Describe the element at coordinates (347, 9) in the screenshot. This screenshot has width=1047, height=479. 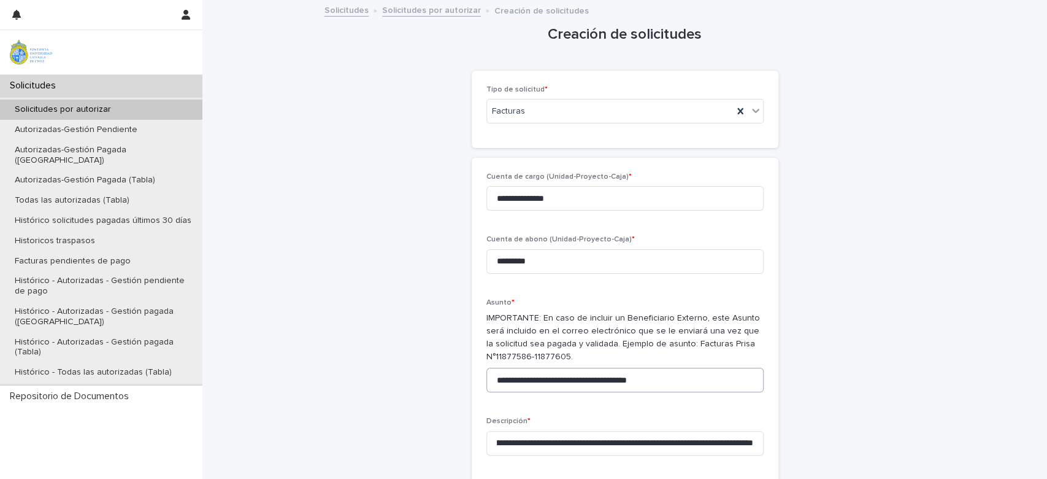
I see `a: Solicitudes` at that location.